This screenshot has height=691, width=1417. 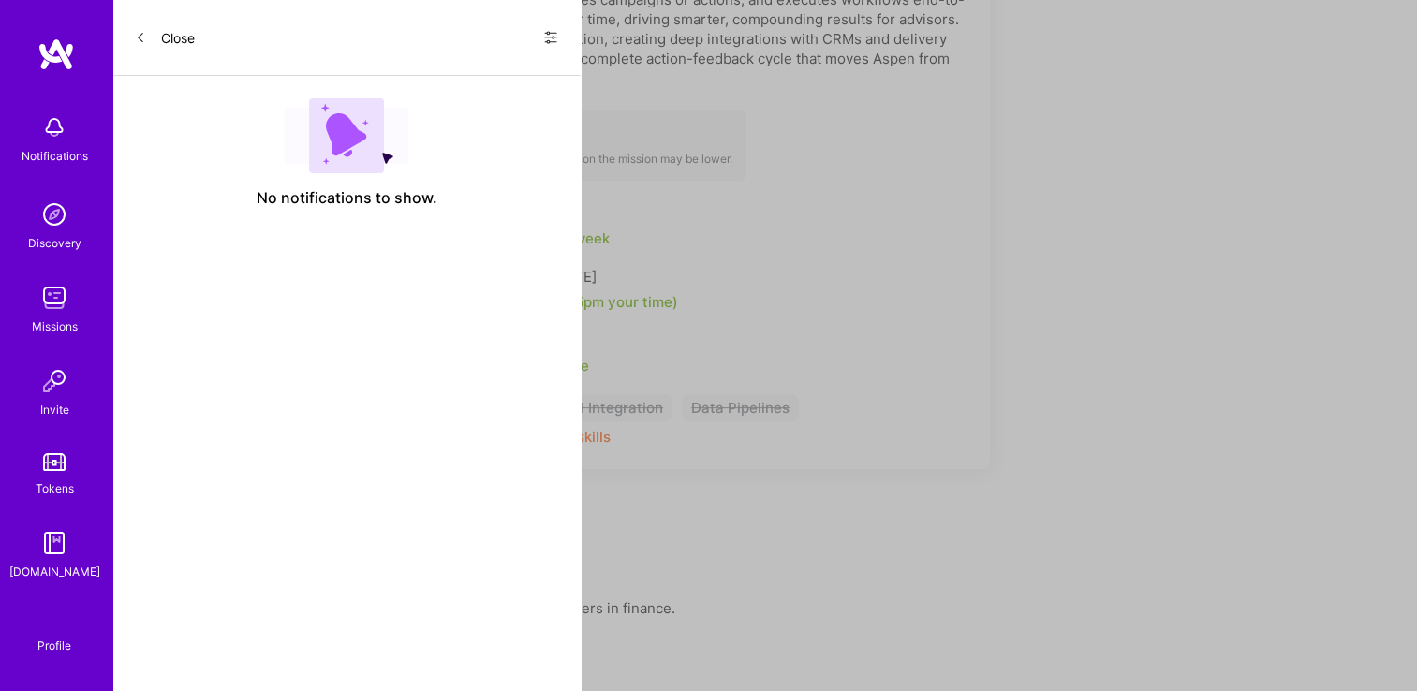 I want to click on a: Profile, so click(x=54, y=635).